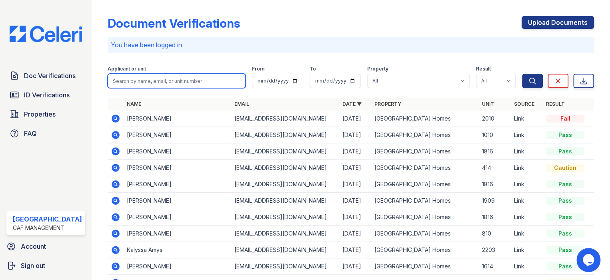  What do you see at coordinates (177, 250) in the screenshot?
I see `td: Kalyssa Amys` at bounding box center [177, 250].